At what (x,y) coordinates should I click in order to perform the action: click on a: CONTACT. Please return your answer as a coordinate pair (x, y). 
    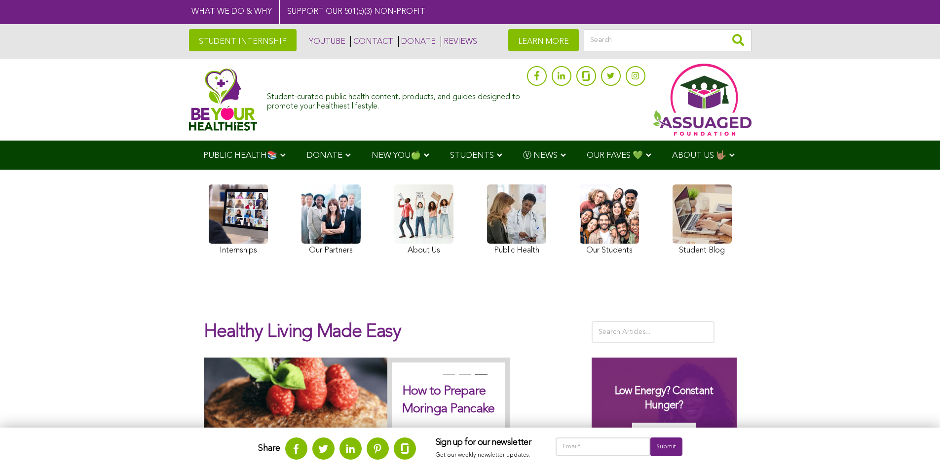
    Looking at the image, I should click on (372, 41).